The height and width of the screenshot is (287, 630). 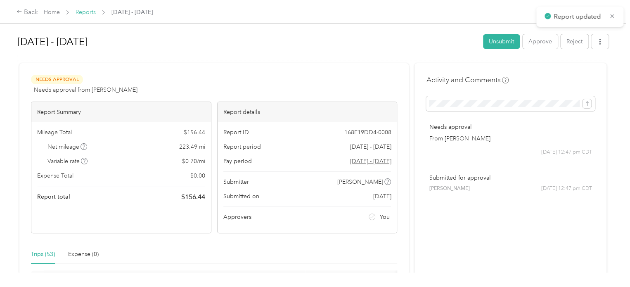 I want to click on h4: Activity and Comments, so click(x=467, y=80).